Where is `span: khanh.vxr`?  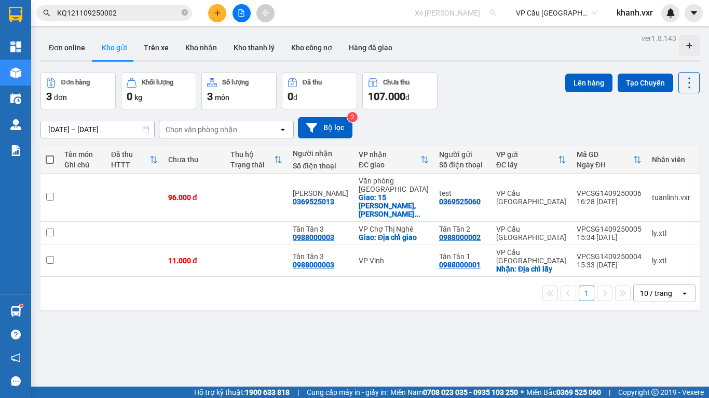
span: khanh.vxr is located at coordinates (634, 12).